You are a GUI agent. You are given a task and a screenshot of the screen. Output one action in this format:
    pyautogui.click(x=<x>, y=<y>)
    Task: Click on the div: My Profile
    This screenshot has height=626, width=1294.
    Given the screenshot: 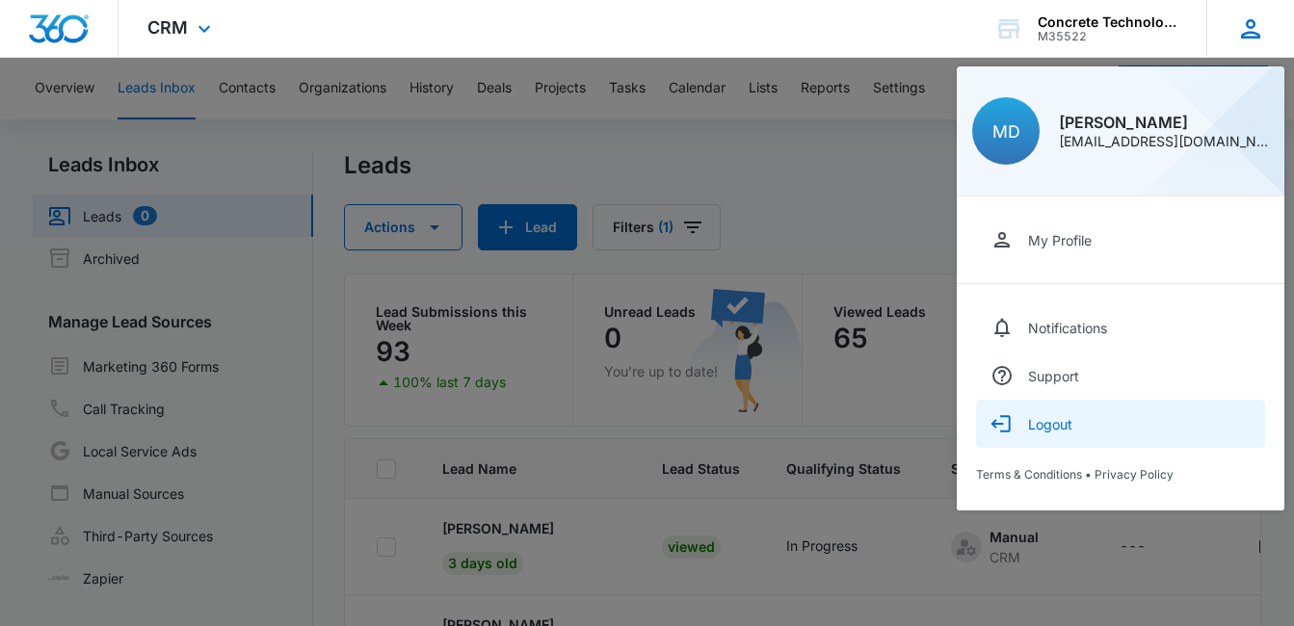 What is the action you would take?
    pyautogui.click(x=1060, y=240)
    